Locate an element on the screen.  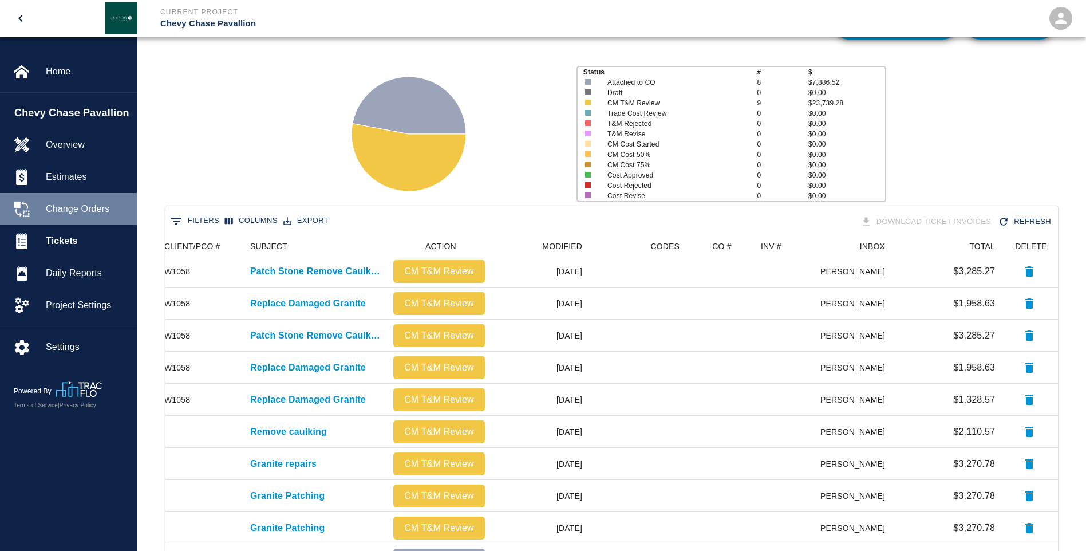
a: Granite repairs is located at coordinates (283, 464).